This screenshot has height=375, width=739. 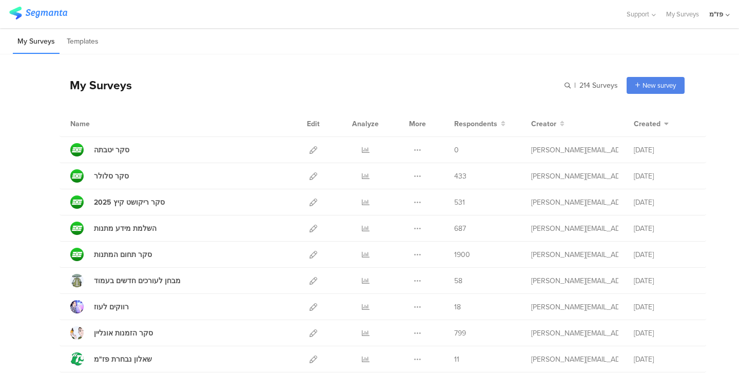 What do you see at coordinates (457, 307) in the screenshot?
I see `span: 18` at bounding box center [457, 307].